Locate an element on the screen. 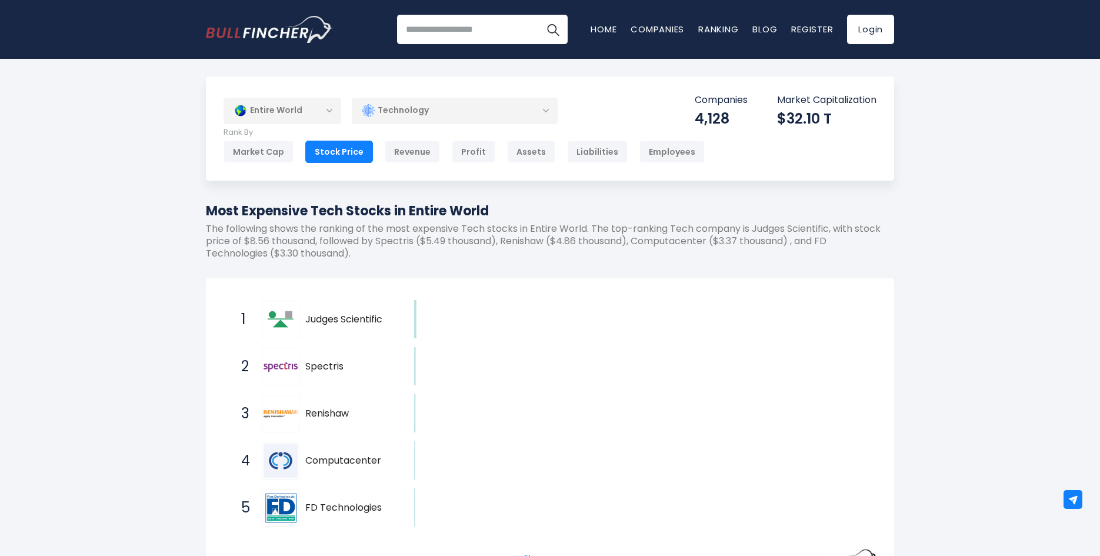  span: Computacenter is located at coordinates (350, 461).